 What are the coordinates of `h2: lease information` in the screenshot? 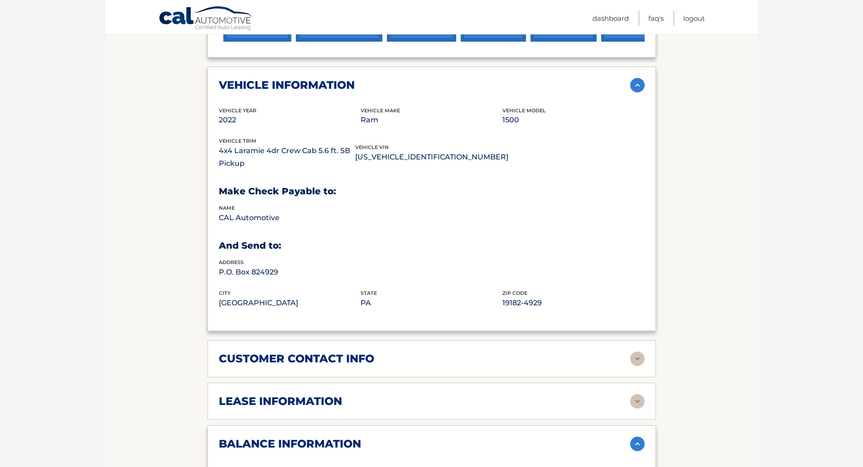 It's located at (280, 401).